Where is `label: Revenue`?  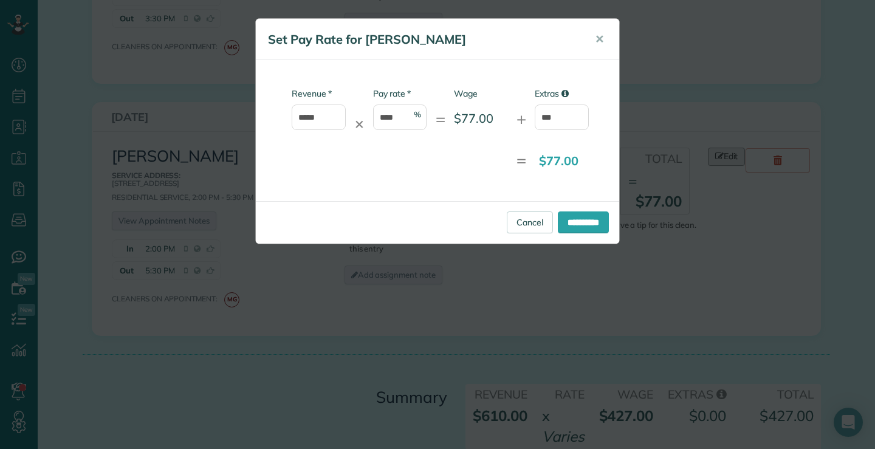 label: Revenue is located at coordinates (311, 94).